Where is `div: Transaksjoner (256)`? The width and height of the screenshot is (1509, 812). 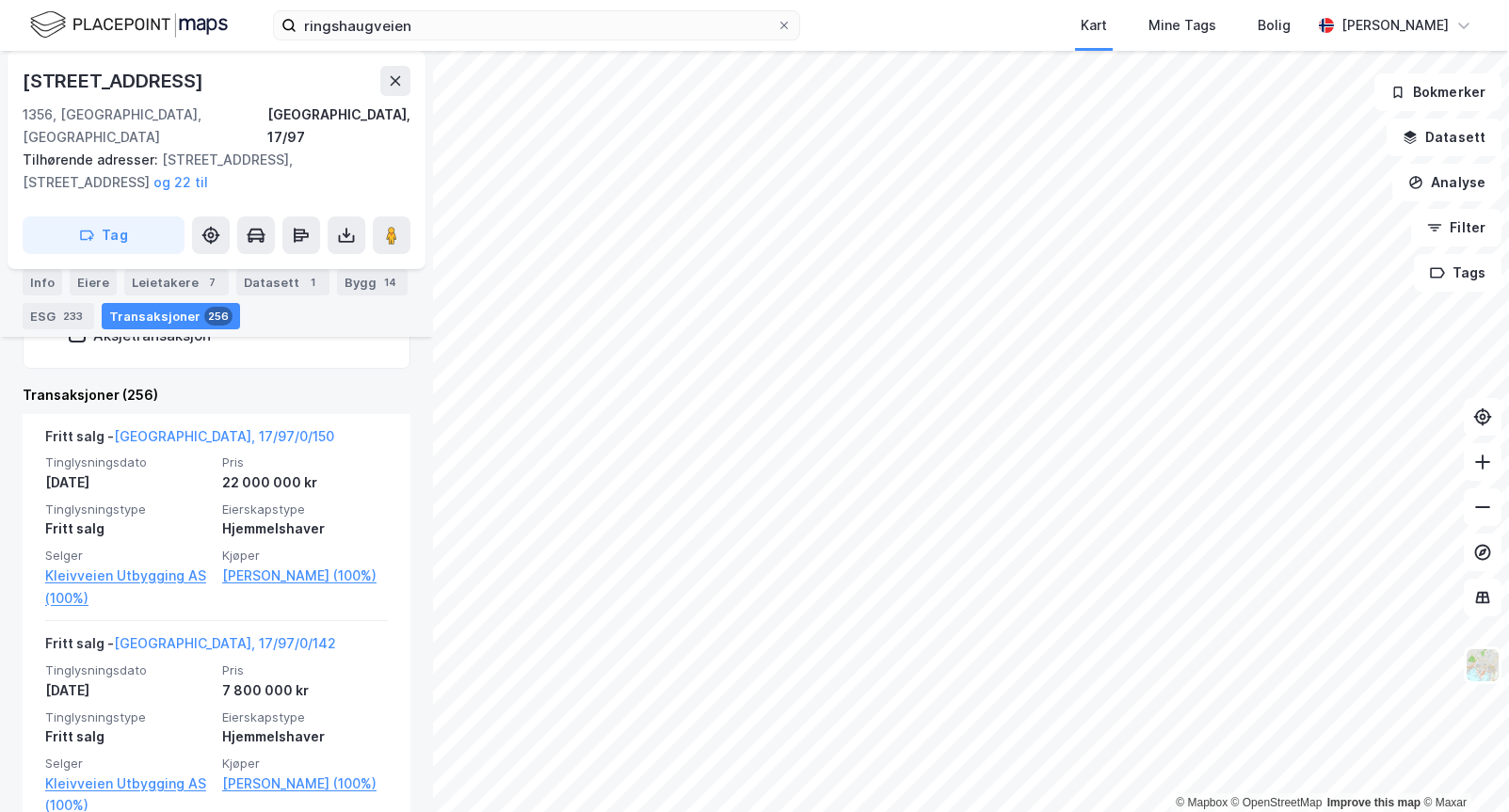 div: Transaksjoner (256) is located at coordinates (217, 395).